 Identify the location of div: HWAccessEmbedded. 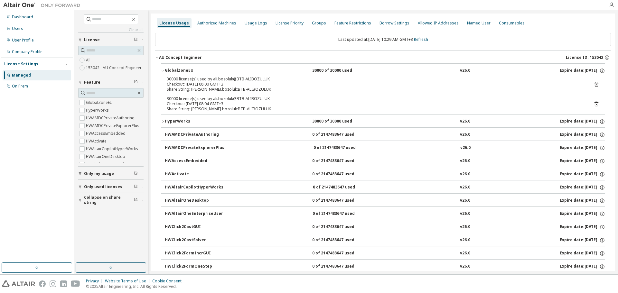
(194, 161).